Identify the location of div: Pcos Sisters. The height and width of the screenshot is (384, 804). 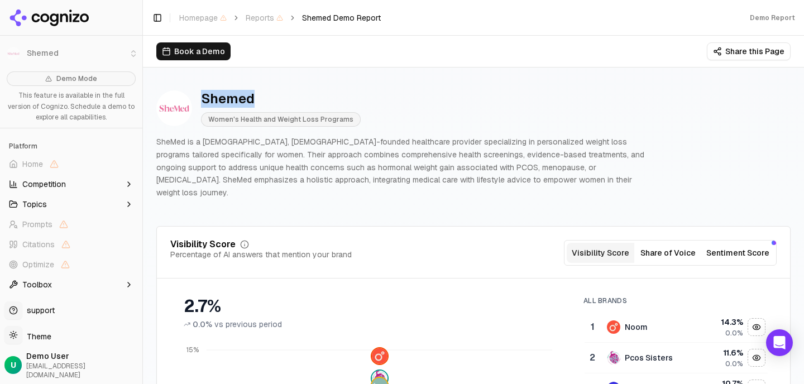
(649, 358).